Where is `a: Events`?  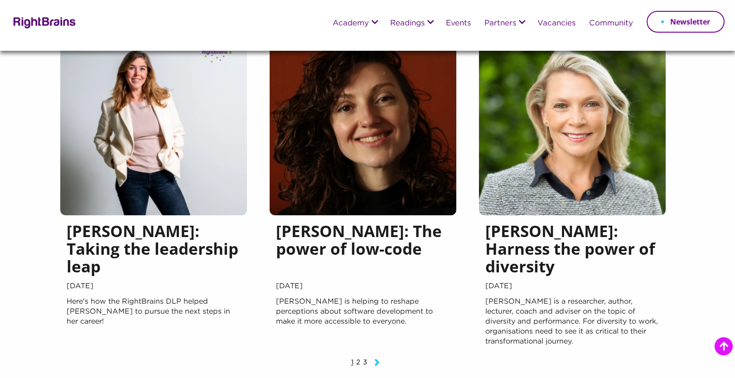
a: Events is located at coordinates (458, 24).